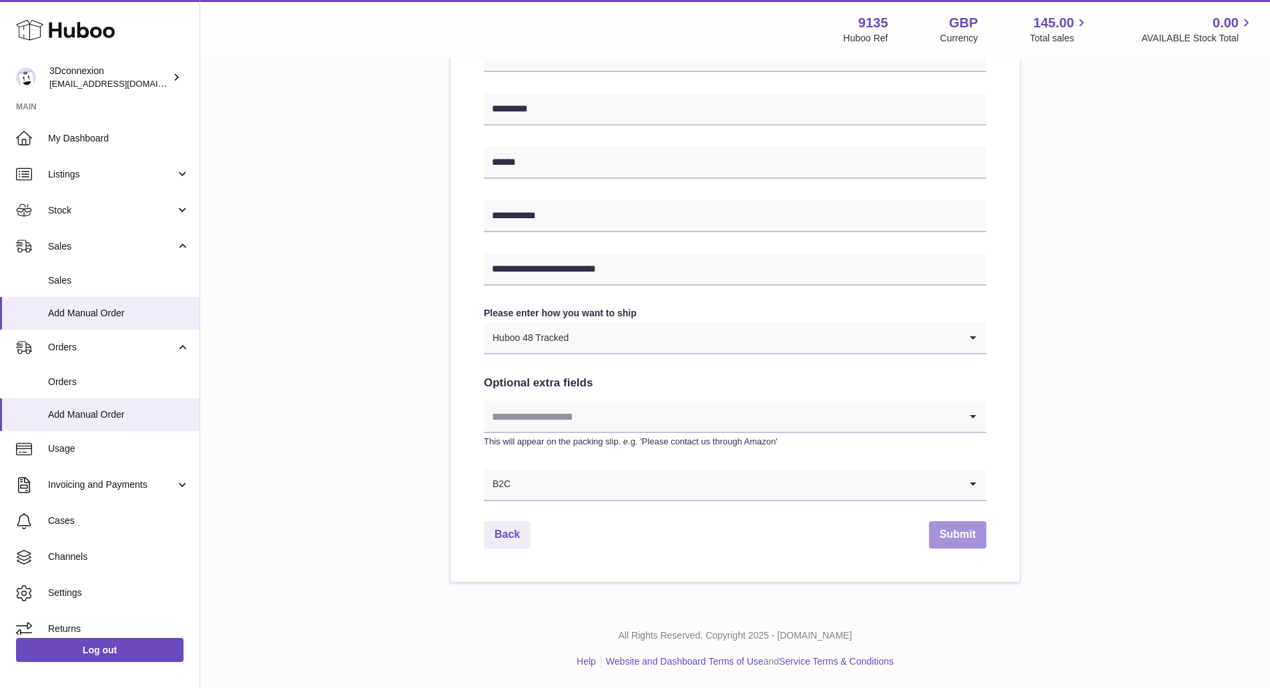  What do you see at coordinates (1059, 38) in the screenshot?
I see `span: Total sales` at bounding box center [1059, 38].